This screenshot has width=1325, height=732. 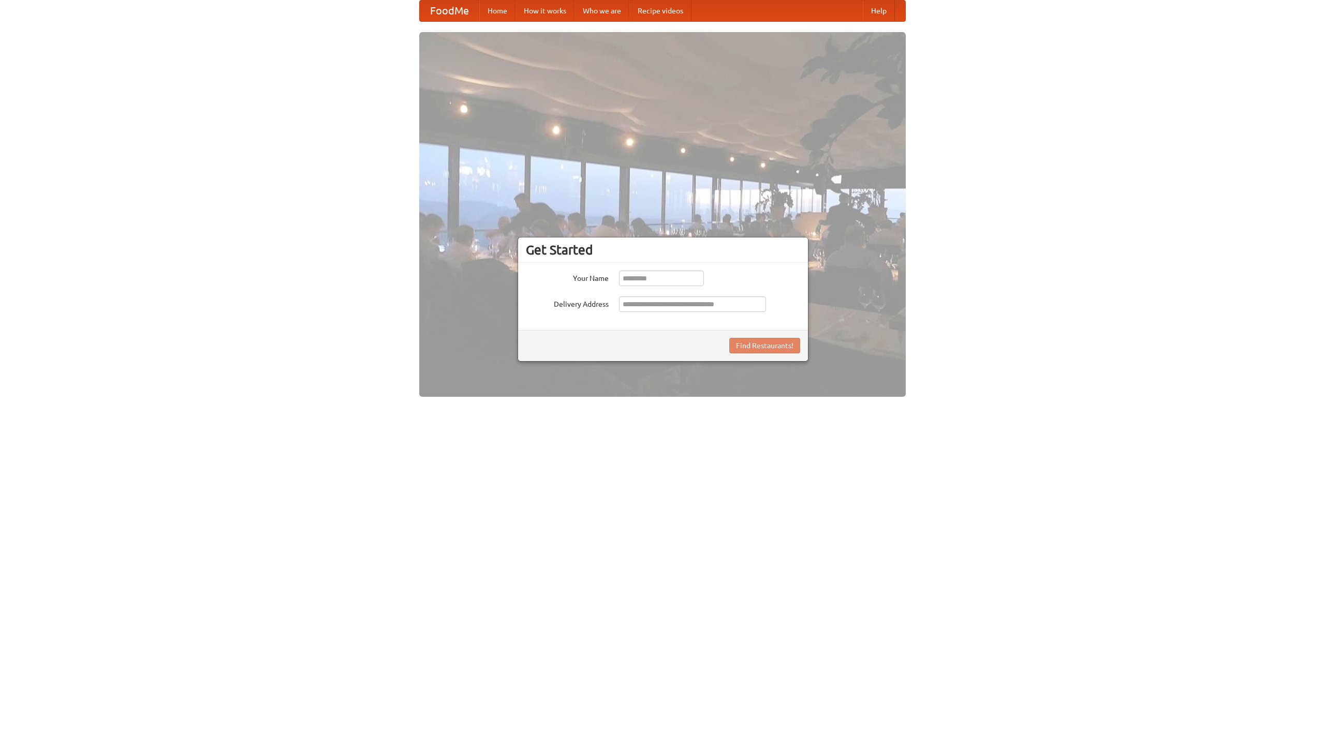 What do you see at coordinates (663, 250) in the screenshot?
I see `h3: Get Started` at bounding box center [663, 250].